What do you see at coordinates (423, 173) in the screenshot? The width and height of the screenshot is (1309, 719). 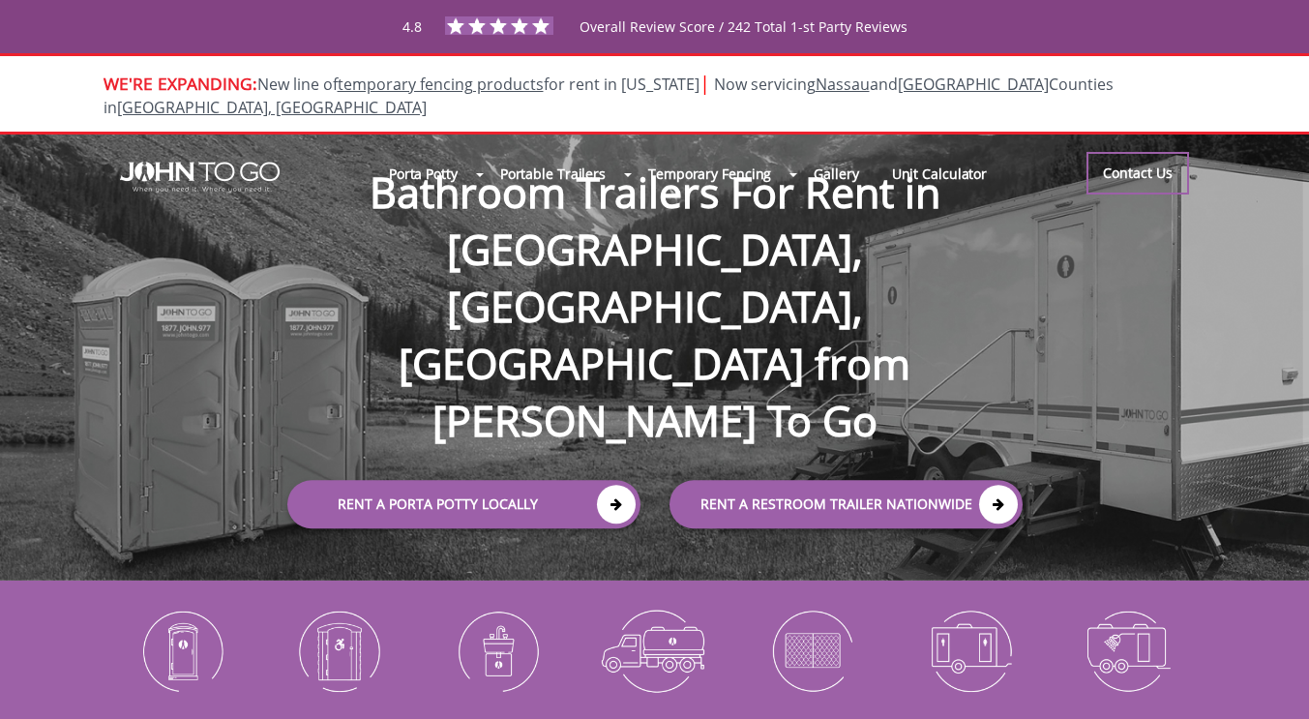 I see `a: Porta Potty` at bounding box center [423, 173].